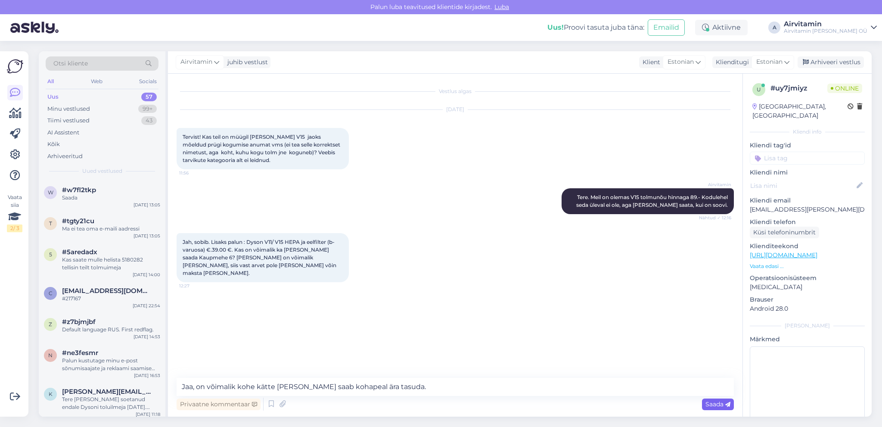 Image resolution: width=882 pixels, height=427 pixels. Describe the element at coordinates (807, 266) in the screenshot. I see `p: Vaata edasi ...` at that location.